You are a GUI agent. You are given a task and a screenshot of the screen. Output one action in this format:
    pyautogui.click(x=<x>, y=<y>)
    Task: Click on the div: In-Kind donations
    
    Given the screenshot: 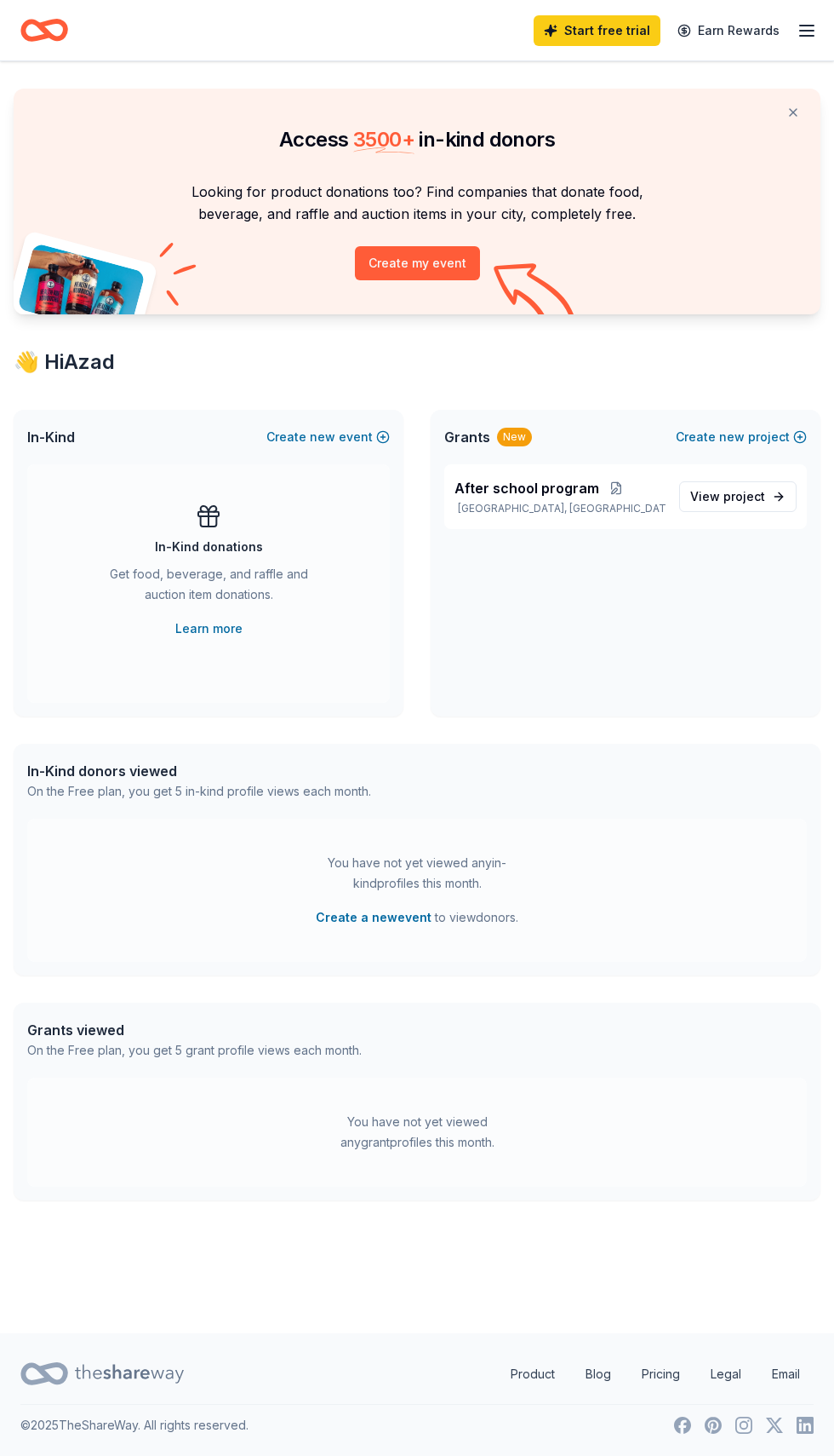 What is the action you would take?
    pyautogui.click(x=208, y=546)
    